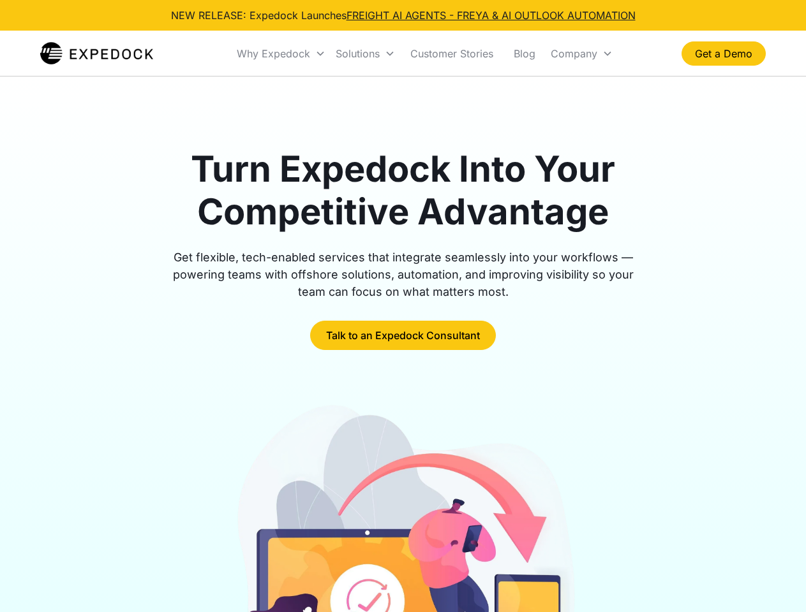 This screenshot has width=806, height=612. I want to click on div: Get flexible, tech-enabled services that integrate seamlessly into your workflows — powering team..., so click(403, 274).